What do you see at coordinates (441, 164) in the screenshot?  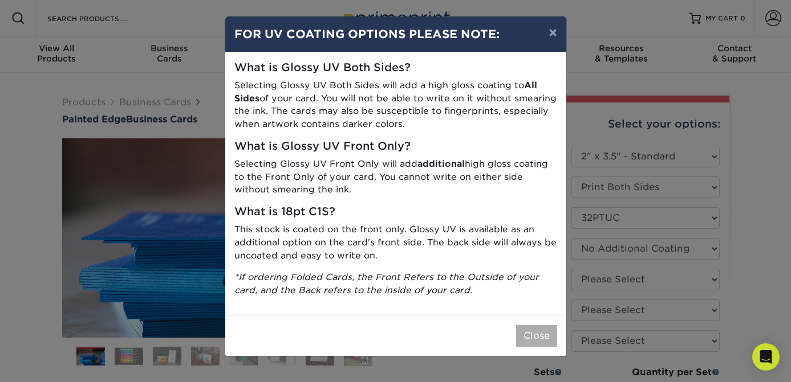 I see `strong: additional` at bounding box center [441, 164].